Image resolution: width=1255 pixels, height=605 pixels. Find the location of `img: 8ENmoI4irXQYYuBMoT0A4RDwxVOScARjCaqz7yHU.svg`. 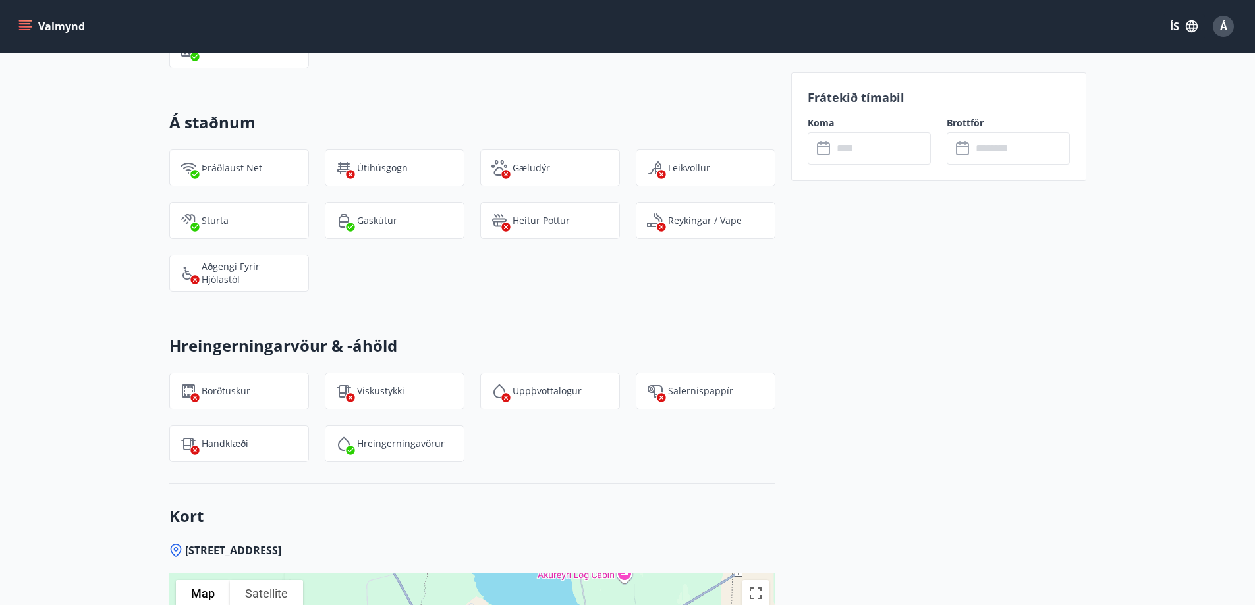

img: 8ENmoI4irXQYYuBMoT0A4RDwxVOScARjCaqz7yHU.svg is located at coordinates (344, 221).